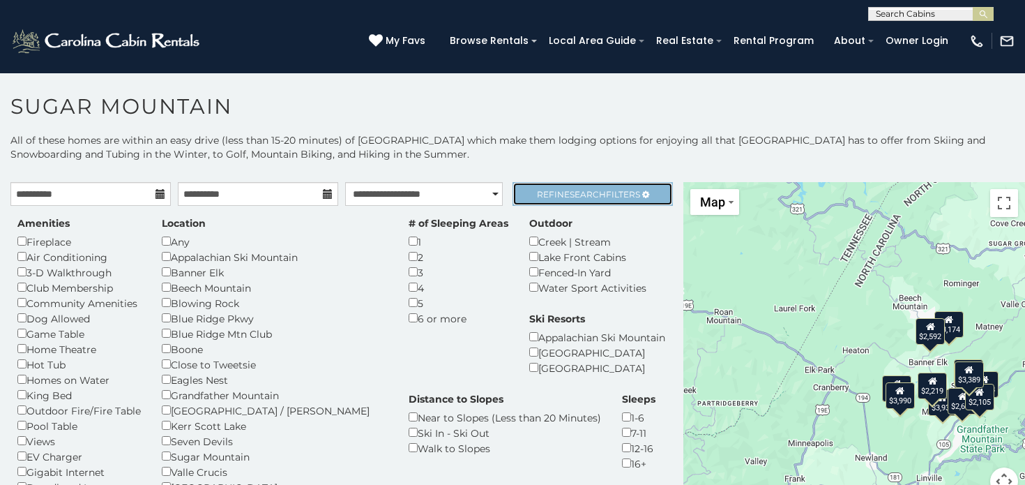 The image size is (1025, 485). Describe the element at coordinates (639, 399) in the screenshot. I see `label: Sleeps` at that location.